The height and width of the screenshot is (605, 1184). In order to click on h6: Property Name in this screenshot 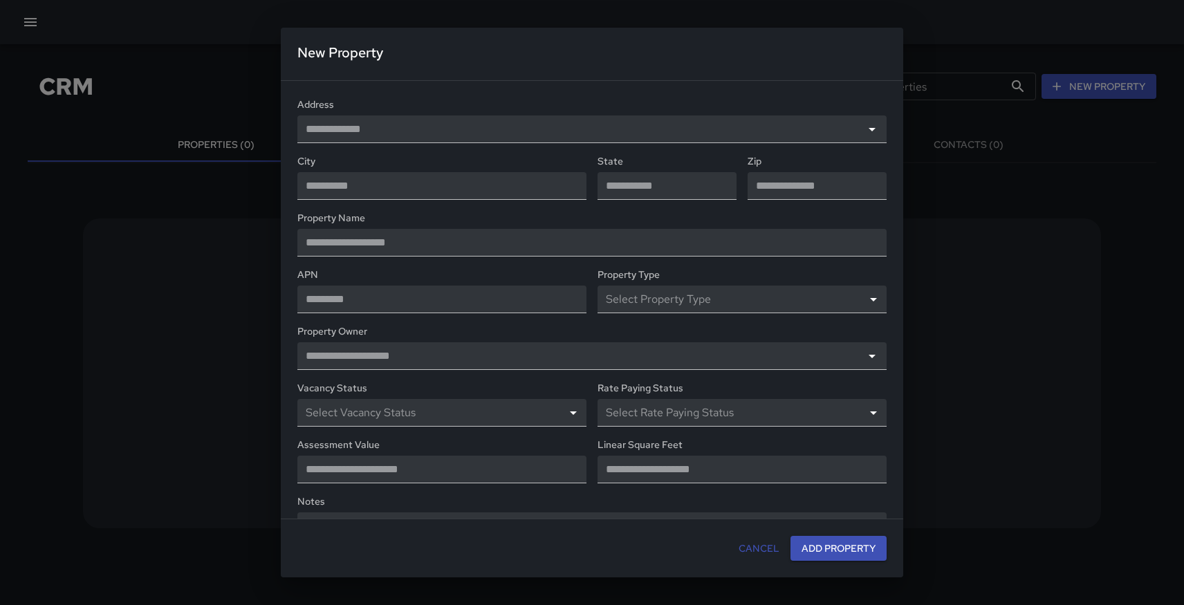, I will do `click(592, 219)`.